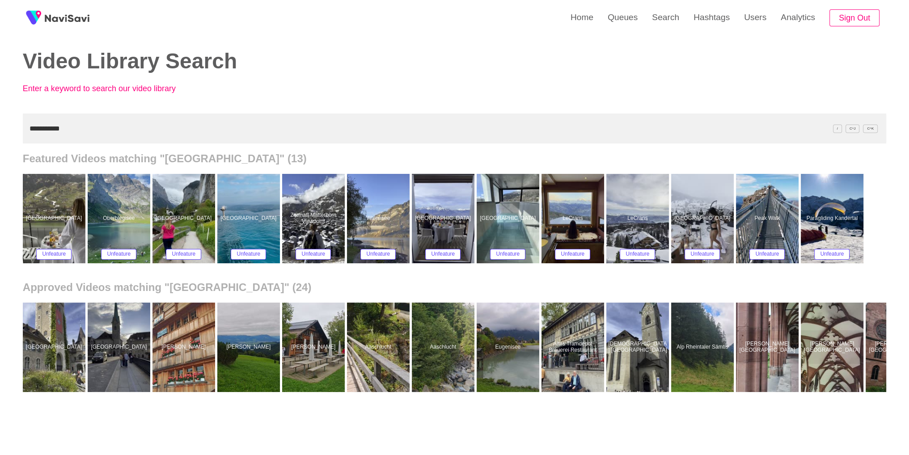 The height and width of the screenshot is (455, 909). I want to click on p: Enter a keyword to search our video library, so click(121, 89).